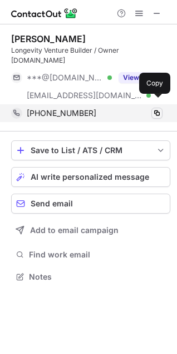  What do you see at coordinates (91, 231) in the screenshot?
I see `button: Add to email campaign` at bounding box center [91, 231].